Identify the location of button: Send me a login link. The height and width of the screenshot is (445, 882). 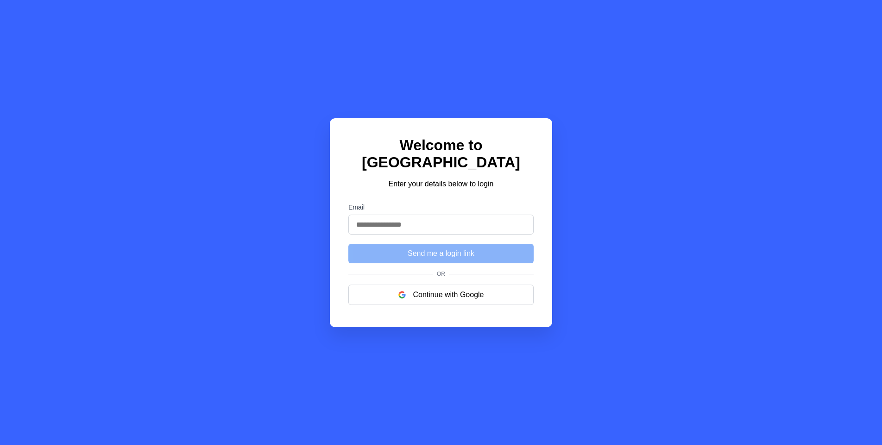
(441, 253).